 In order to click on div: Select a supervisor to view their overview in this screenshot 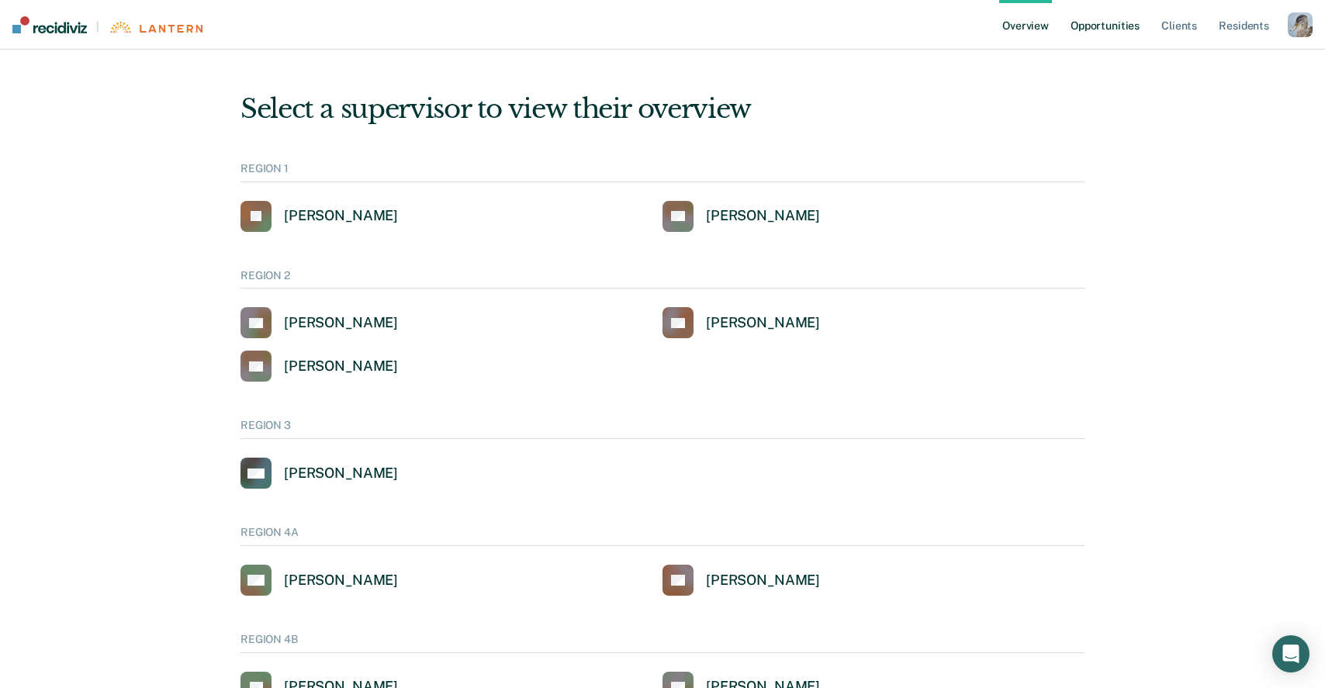, I will do `click(662, 109)`.